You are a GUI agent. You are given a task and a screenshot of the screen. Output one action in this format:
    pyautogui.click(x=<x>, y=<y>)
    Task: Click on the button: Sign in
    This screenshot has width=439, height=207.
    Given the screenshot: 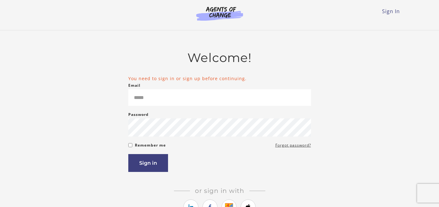 What is the action you would take?
    pyautogui.click(x=148, y=163)
    